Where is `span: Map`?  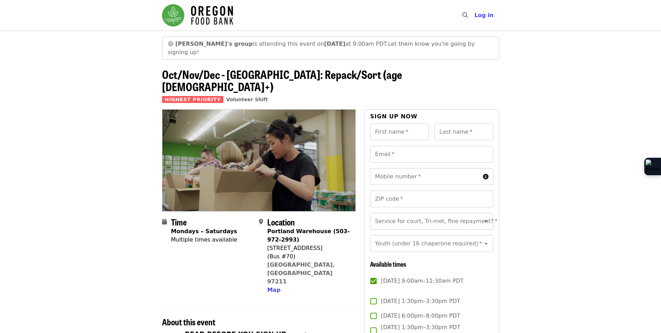
span: Map is located at coordinates (274, 289).